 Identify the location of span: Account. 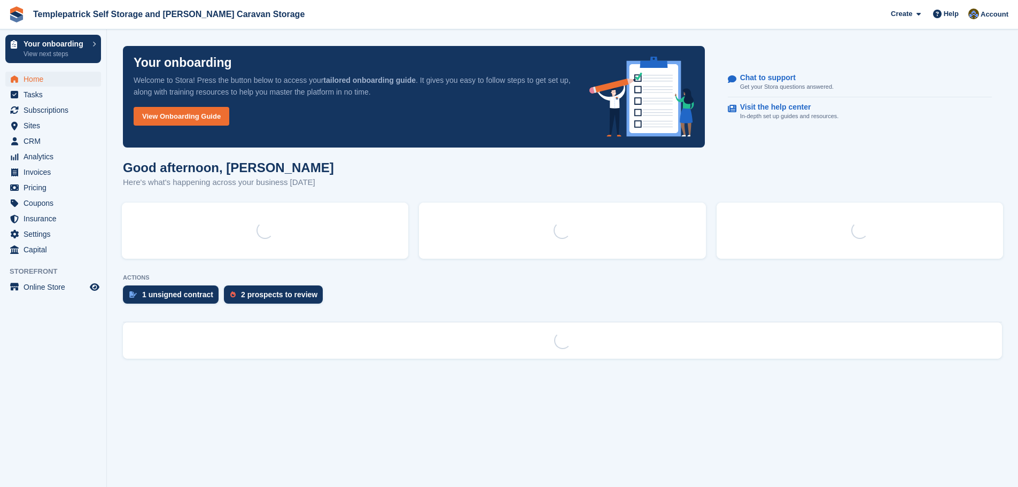
(995, 14).